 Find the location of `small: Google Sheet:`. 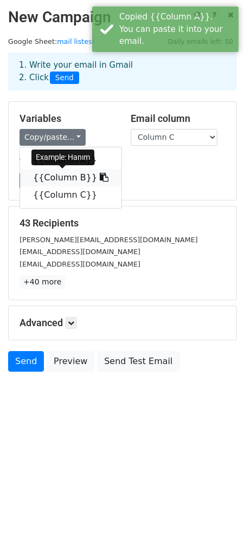

small: Google Sheet: is located at coordinates (51, 41).